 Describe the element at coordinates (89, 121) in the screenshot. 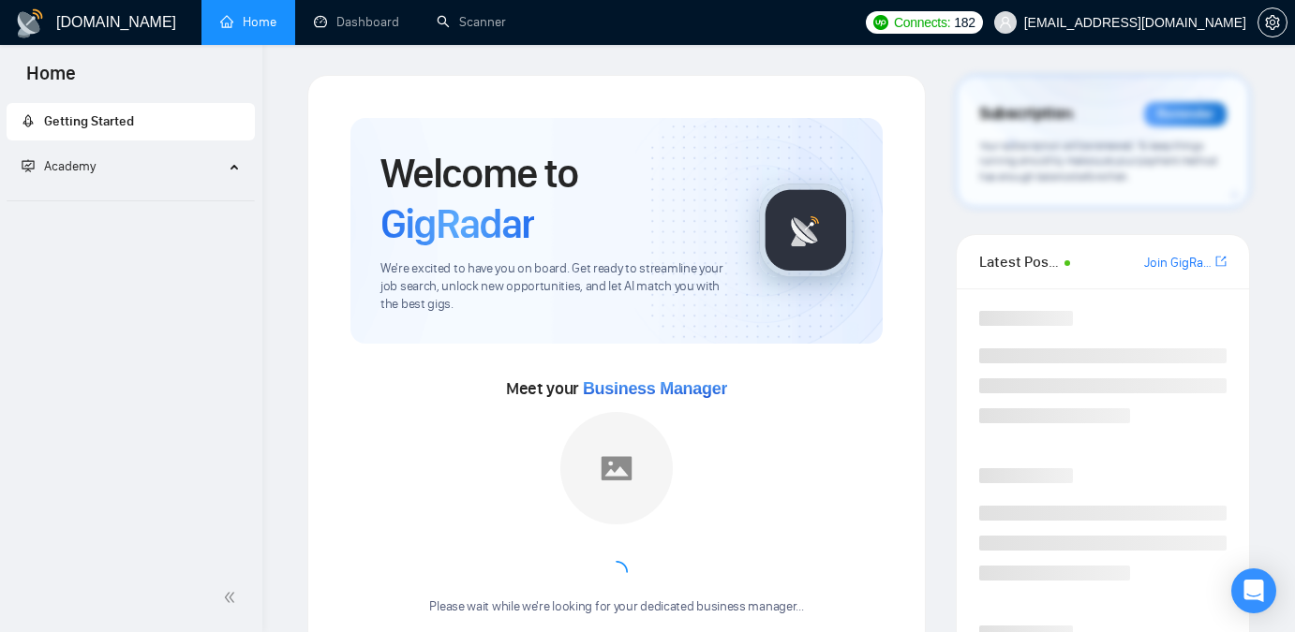

I see `span: Getting Started` at that location.